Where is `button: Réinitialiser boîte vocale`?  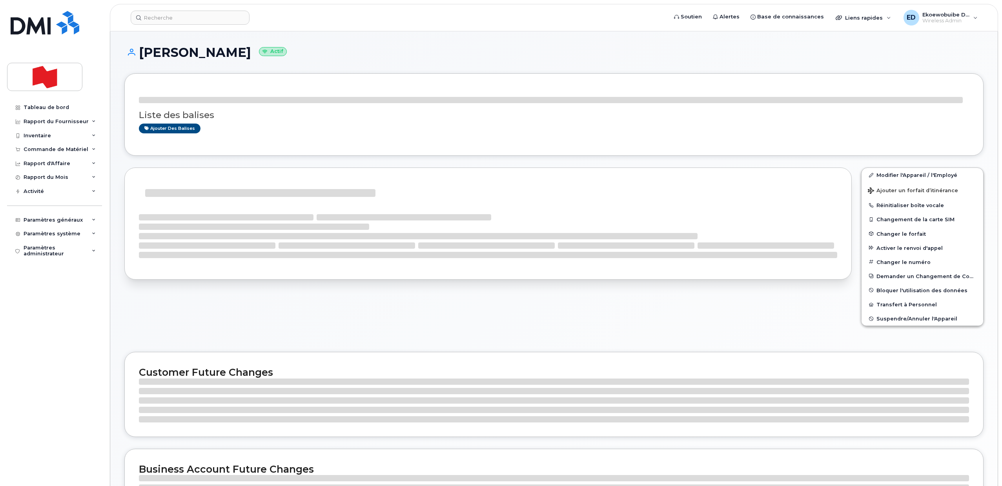
button: Réinitialiser boîte vocale is located at coordinates (923, 205).